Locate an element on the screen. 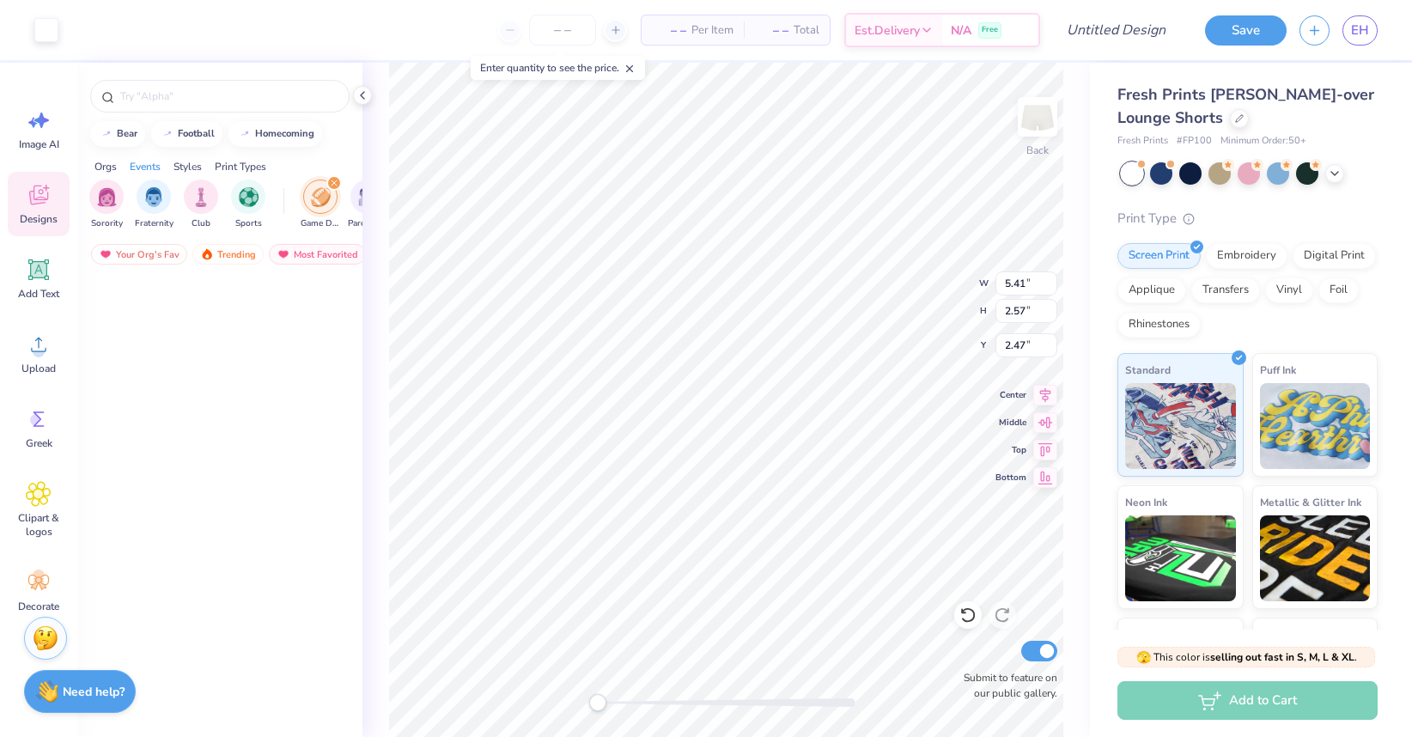 The height and width of the screenshot is (737, 1412). input: Untitled Design is located at coordinates (1116, 30).